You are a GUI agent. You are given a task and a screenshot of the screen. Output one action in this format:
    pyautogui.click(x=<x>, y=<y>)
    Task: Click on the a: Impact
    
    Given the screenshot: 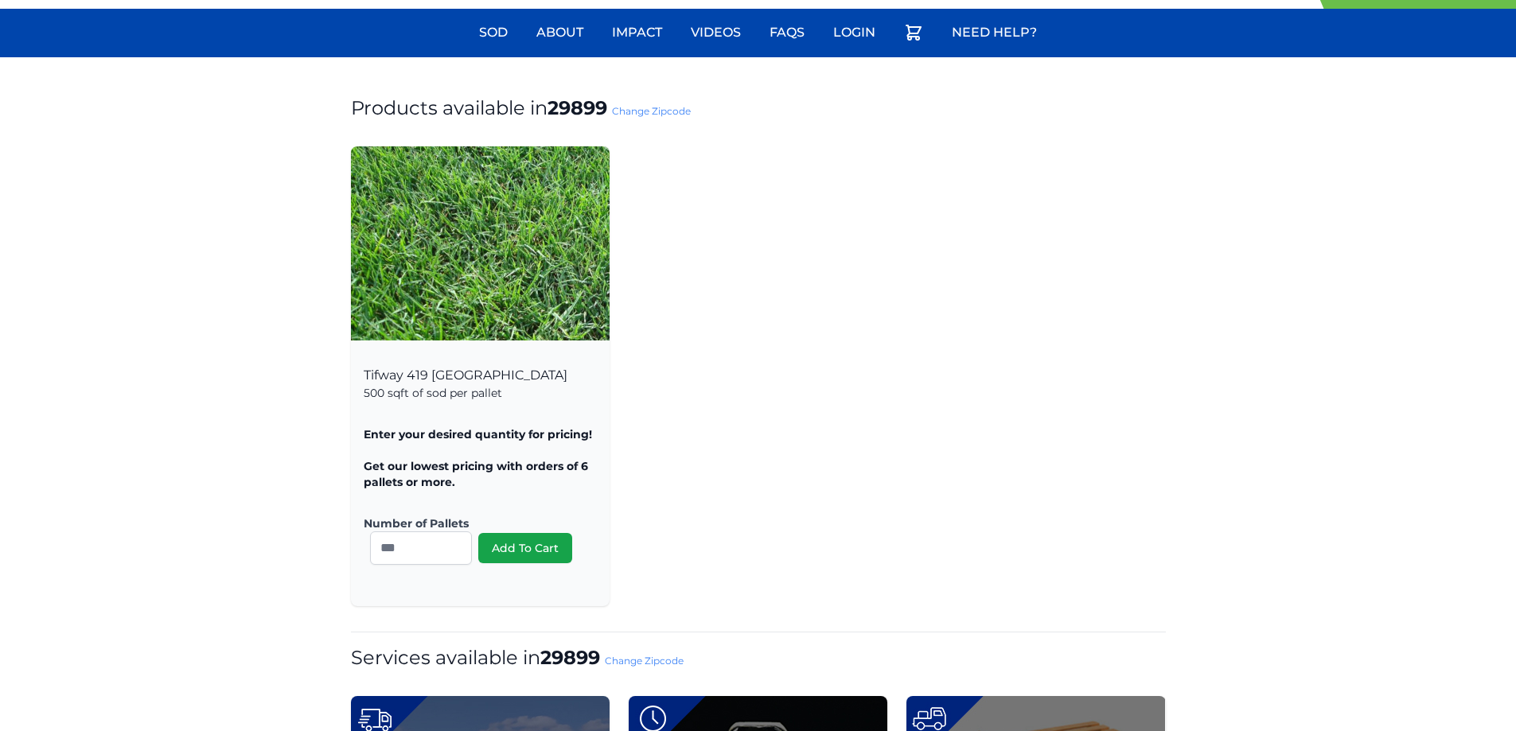 What is the action you would take?
    pyautogui.click(x=637, y=33)
    